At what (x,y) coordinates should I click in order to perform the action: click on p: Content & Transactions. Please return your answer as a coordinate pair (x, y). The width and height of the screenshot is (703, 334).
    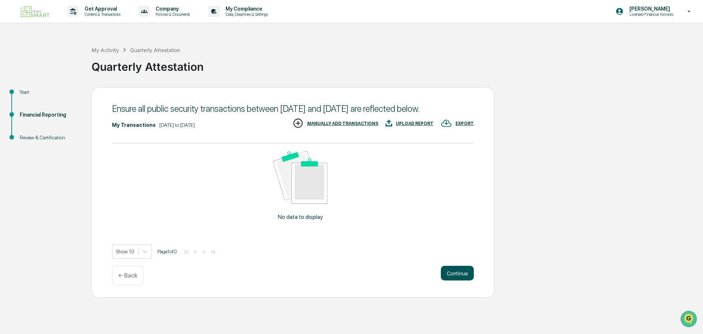
    Looking at the image, I should click on (101, 14).